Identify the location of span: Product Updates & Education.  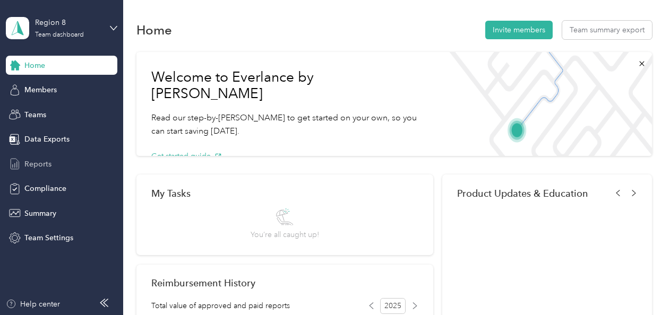
(523, 193).